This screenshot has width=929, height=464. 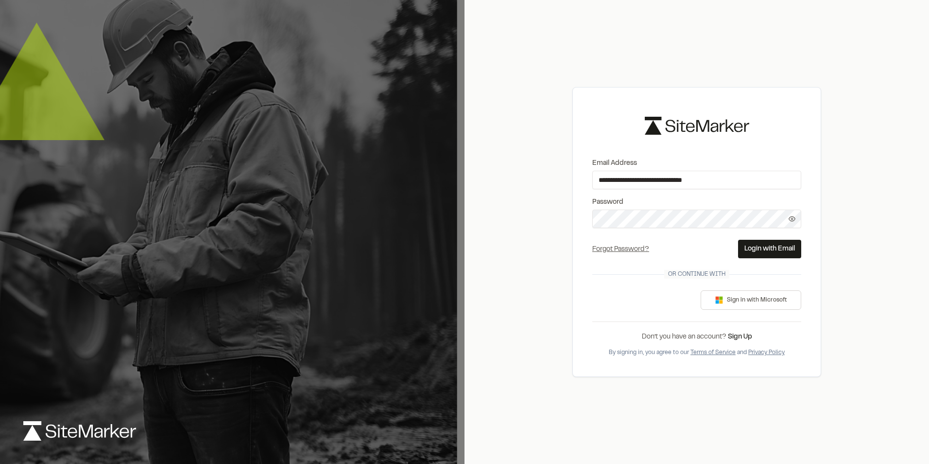 What do you see at coordinates (766, 352) in the screenshot?
I see `button: Privacy Policy` at bounding box center [766, 352].